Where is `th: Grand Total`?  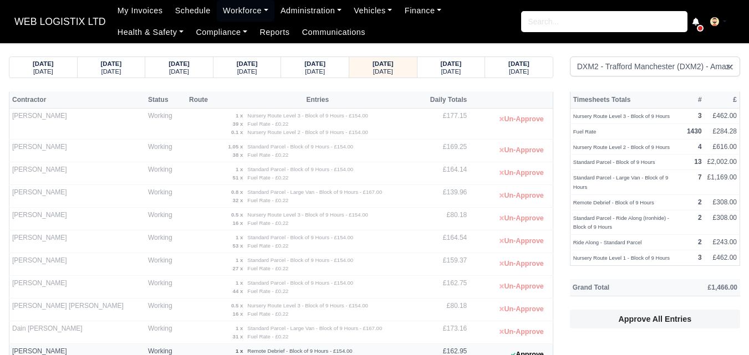
th: Grand Total is located at coordinates (616, 288).